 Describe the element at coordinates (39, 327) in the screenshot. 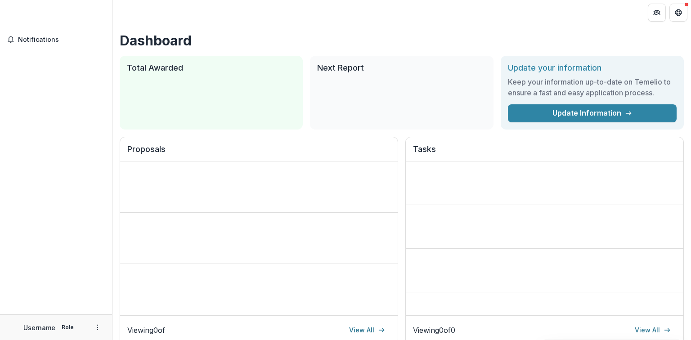

I see `p: Username` at that location.